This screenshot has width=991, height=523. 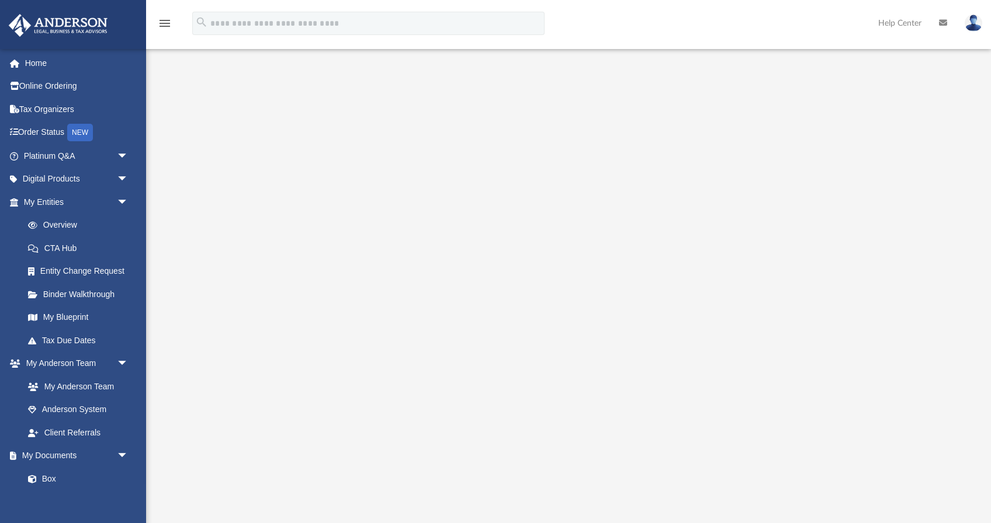 What do you see at coordinates (202, 22) in the screenshot?
I see `i: search` at bounding box center [202, 22].